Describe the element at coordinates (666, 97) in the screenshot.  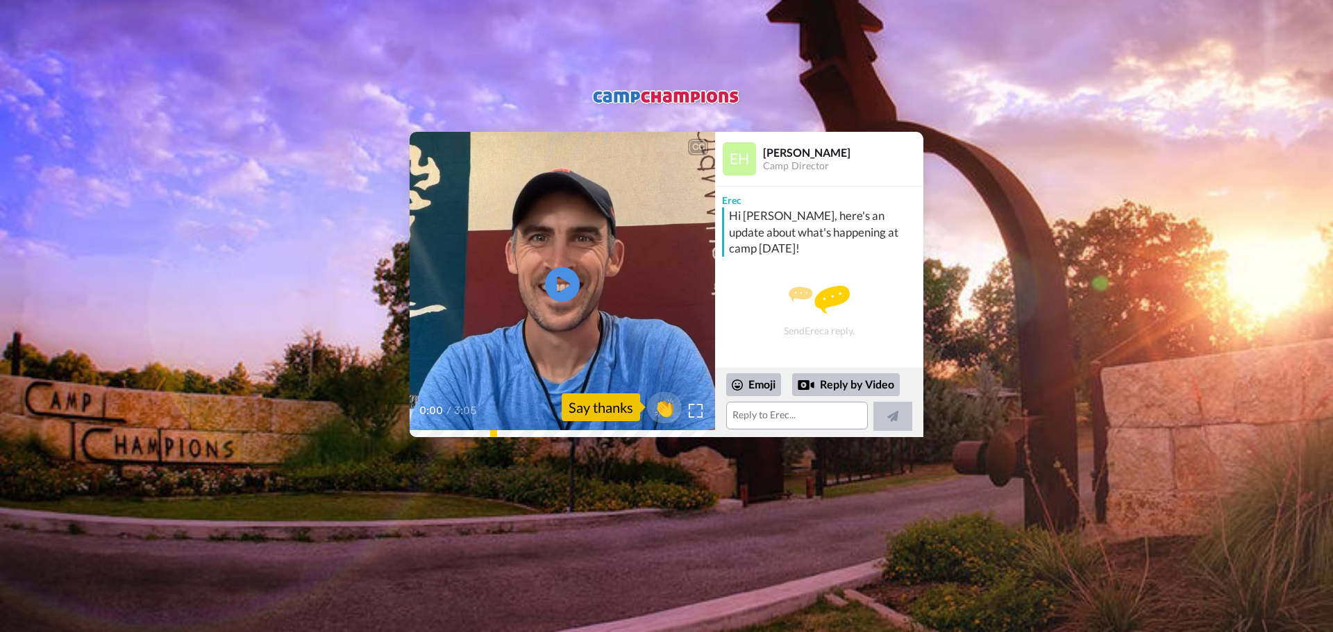
I see `img: logo` at that location.